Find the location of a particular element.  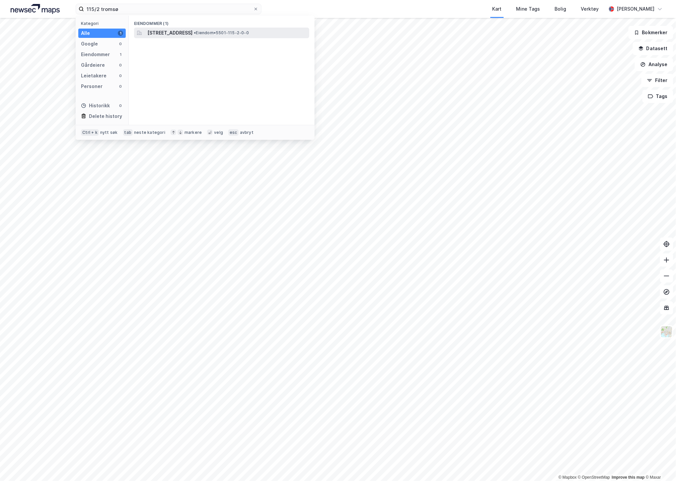

div: Kontrollprogram for chat is located at coordinates (660, 465).